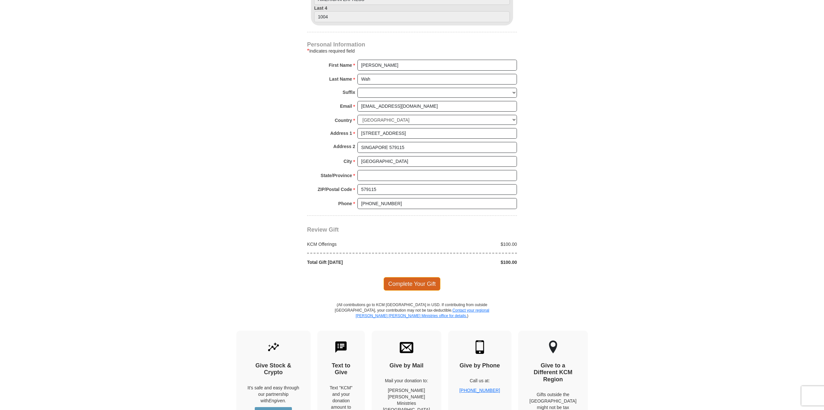 The width and height of the screenshot is (824, 410). What do you see at coordinates (341, 369) in the screenshot?
I see `h4: Text to Give` at bounding box center [341, 369].